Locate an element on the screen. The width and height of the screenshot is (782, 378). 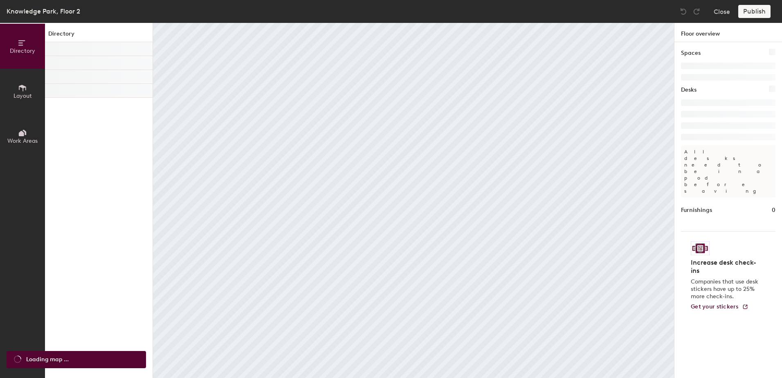
button: Close is located at coordinates (722, 11).